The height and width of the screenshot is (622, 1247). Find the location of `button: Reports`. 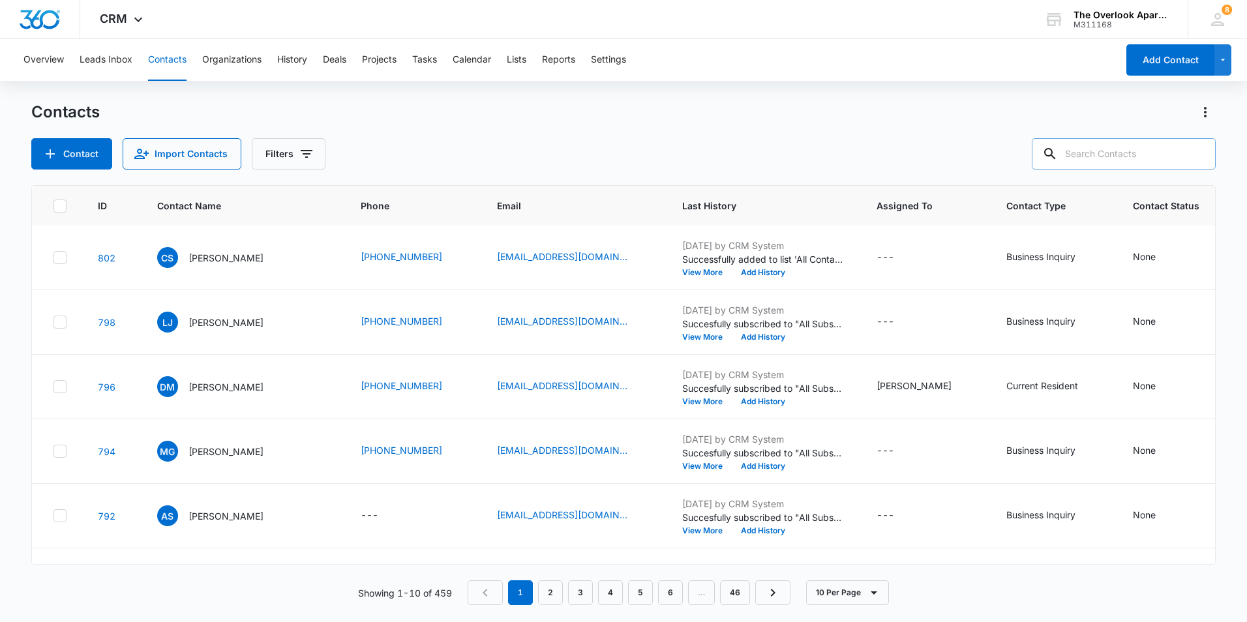

button: Reports is located at coordinates (558, 60).